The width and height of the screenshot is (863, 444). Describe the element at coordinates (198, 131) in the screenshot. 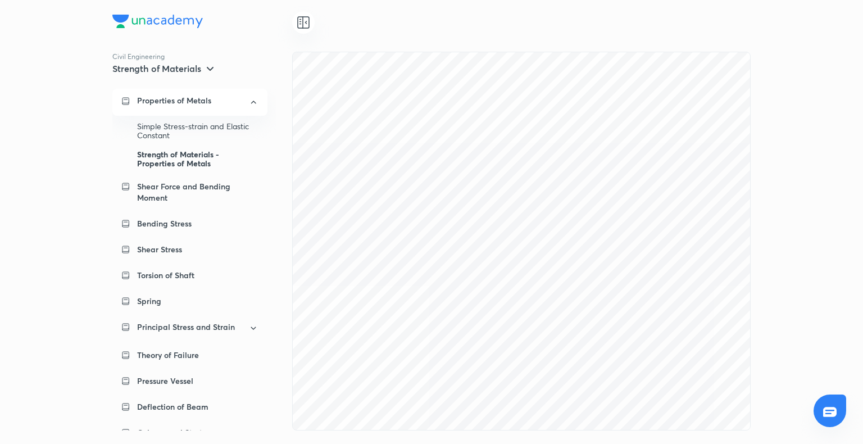

I see `div: Simple Stress-strain and Elastic Constant` at that location.